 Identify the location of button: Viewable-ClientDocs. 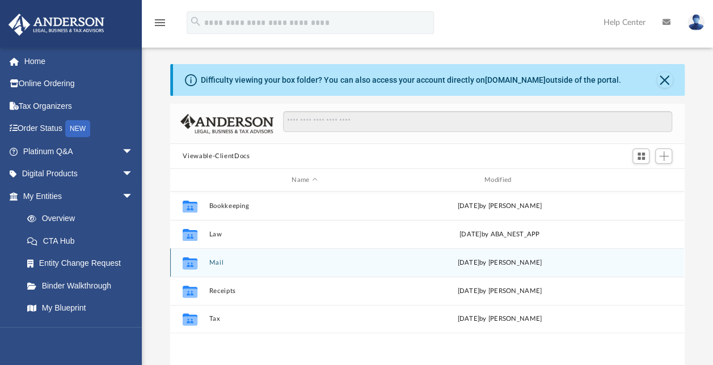
(216, 157).